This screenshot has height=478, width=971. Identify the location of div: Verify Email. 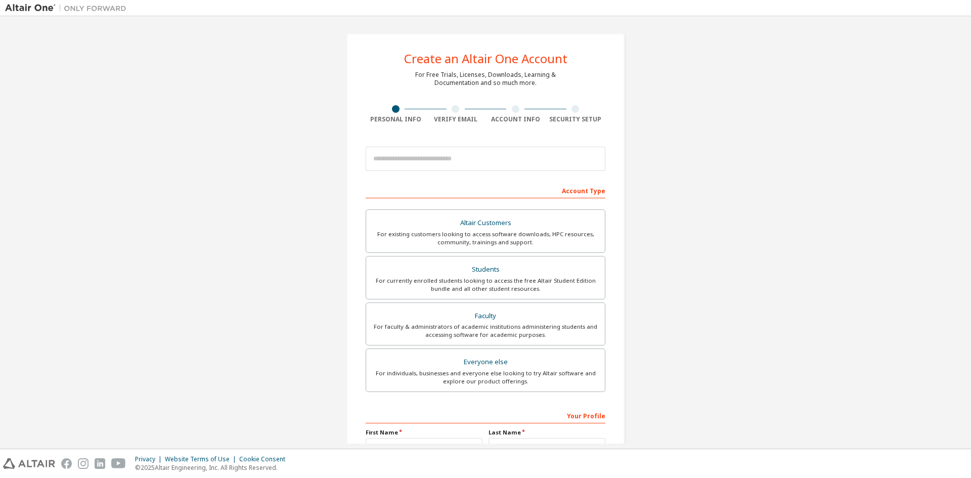
(456, 119).